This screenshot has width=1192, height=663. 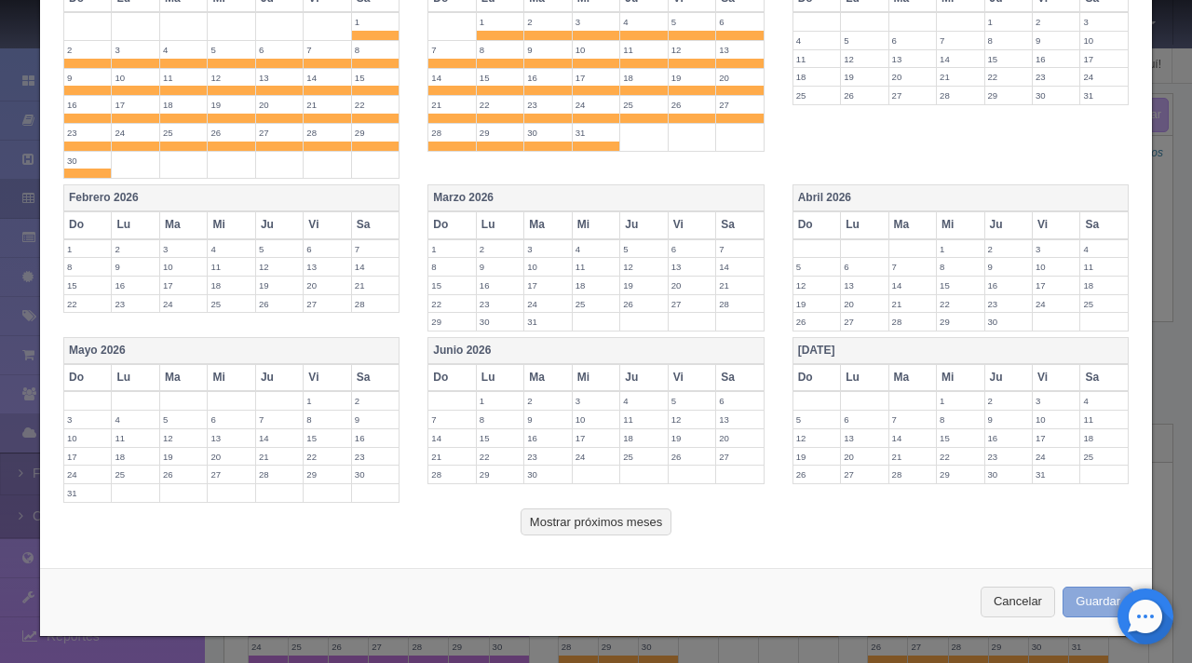 What do you see at coordinates (232, 198) in the screenshot?
I see `th: Febrero 2026` at bounding box center [232, 198].